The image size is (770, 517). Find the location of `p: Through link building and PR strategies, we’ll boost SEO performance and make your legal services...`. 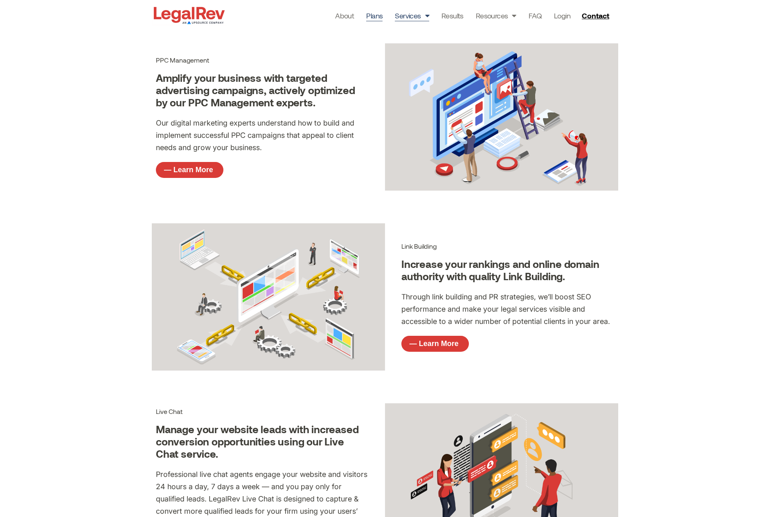

p: Through link building and PR strategies, we’ll boost SEO performance and make your legal services... is located at coordinates (507, 309).